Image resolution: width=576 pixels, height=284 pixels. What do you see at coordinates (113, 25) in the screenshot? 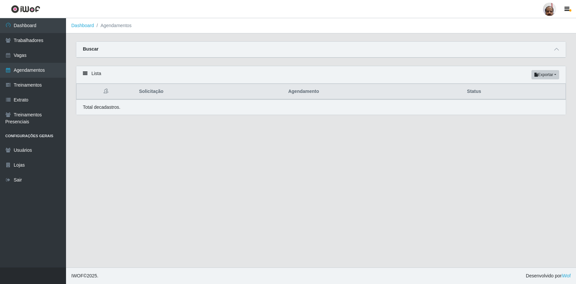
I see `li: Agendamentos` at bounding box center [113, 25].